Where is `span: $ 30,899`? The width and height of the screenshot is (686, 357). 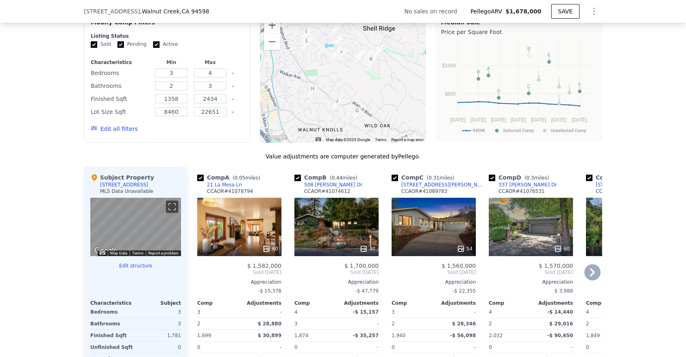 span: $ 30,899 is located at coordinates (269, 335).